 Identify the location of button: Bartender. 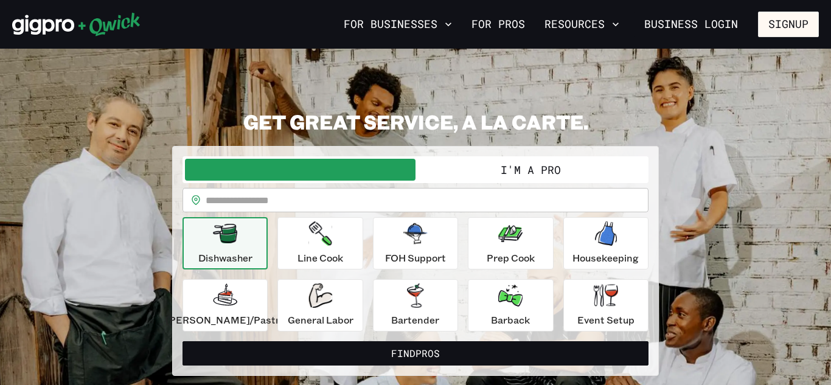
(416, 305).